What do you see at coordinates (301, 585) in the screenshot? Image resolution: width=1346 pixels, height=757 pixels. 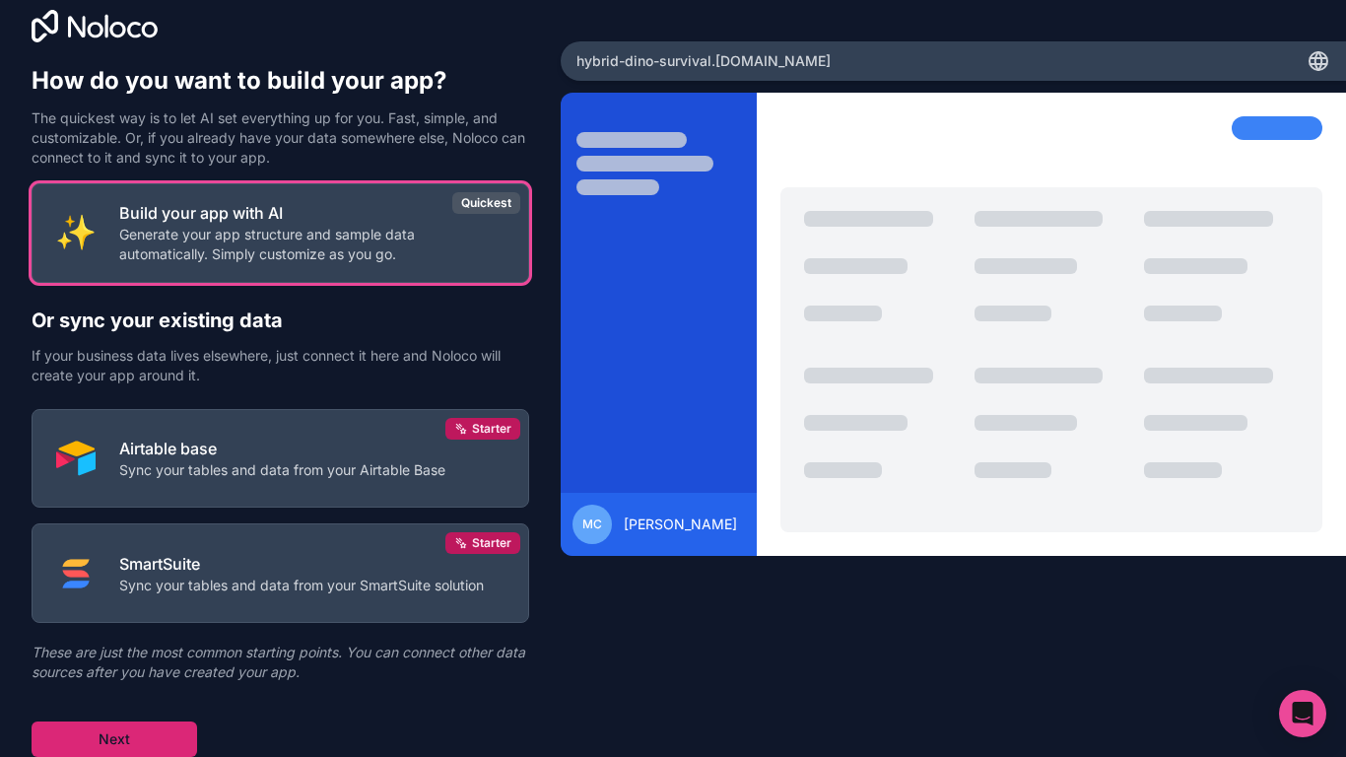 I see `p: Sync your tables and data from your SmartSuite solution` at bounding box center [301, 585].